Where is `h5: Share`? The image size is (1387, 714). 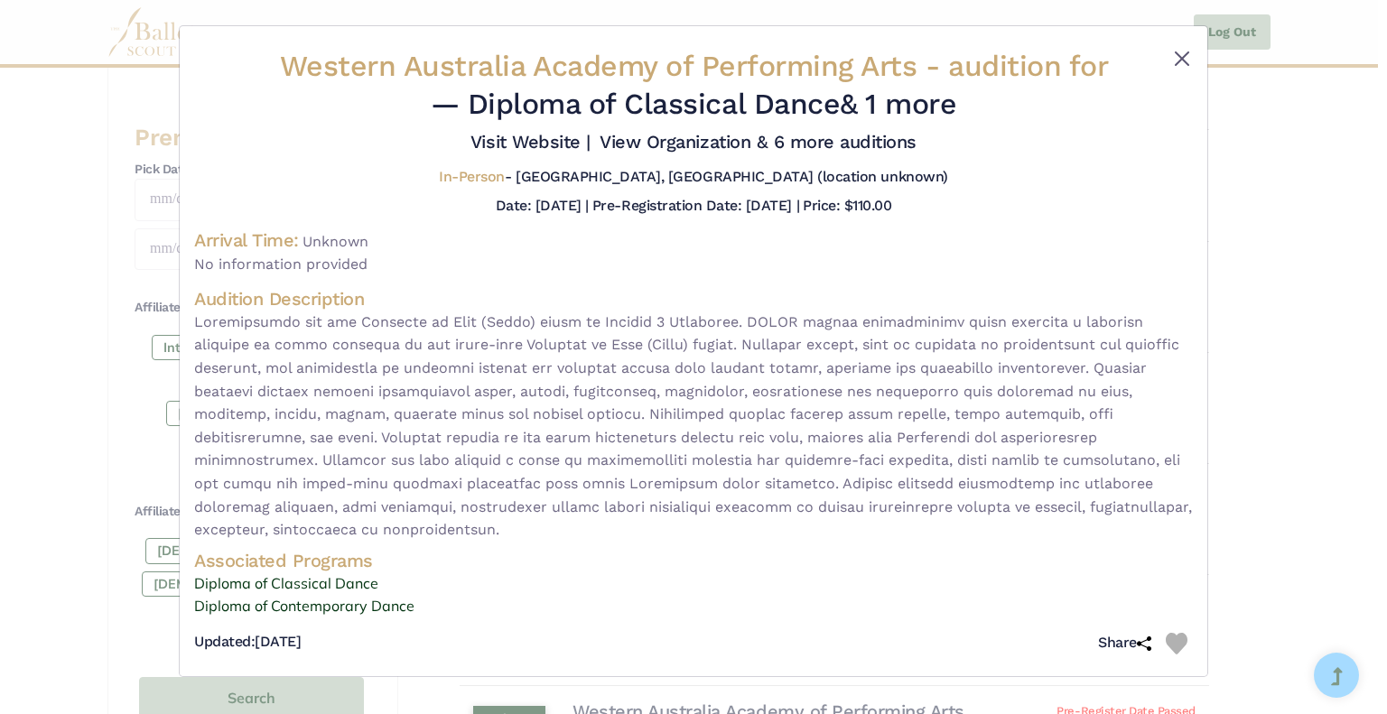
h5: Share is located at coordinates (1124, 643).